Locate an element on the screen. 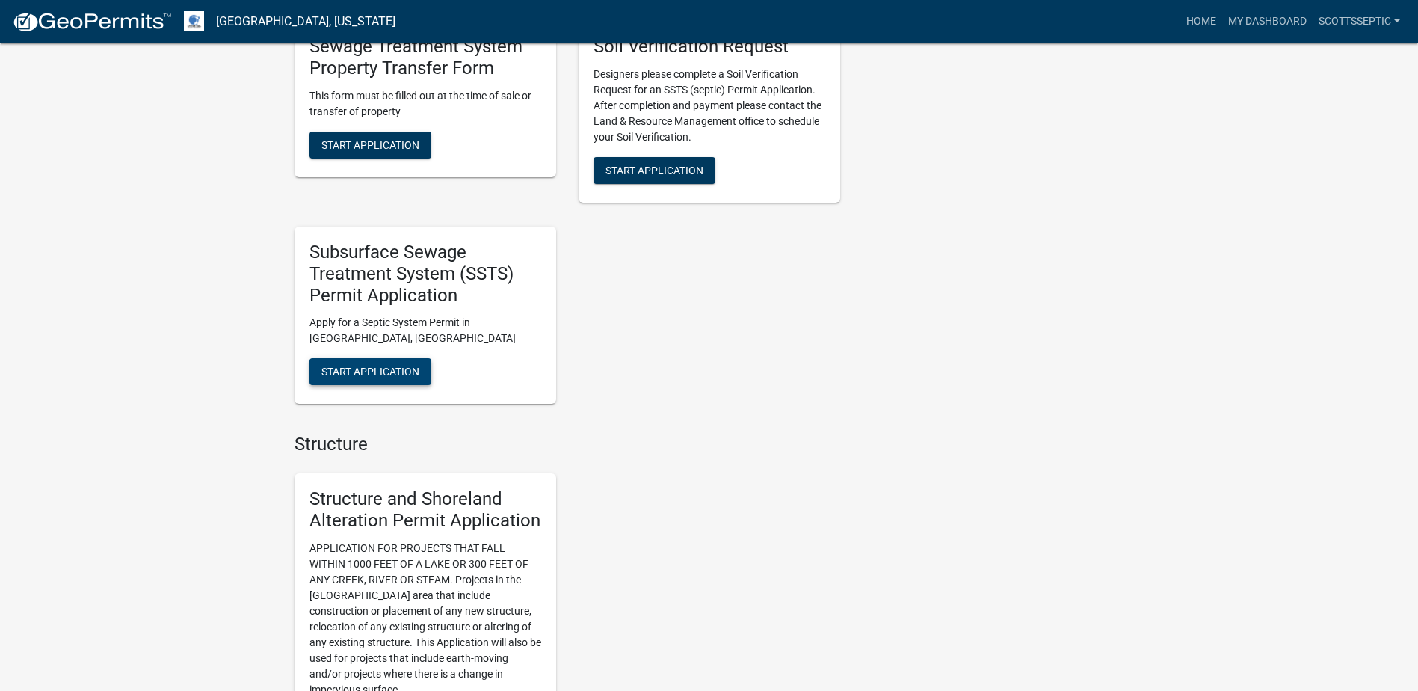 The width and height of the screenshot is (1418, 691). a: My Dashboard is located at coordinates (1267, 22).